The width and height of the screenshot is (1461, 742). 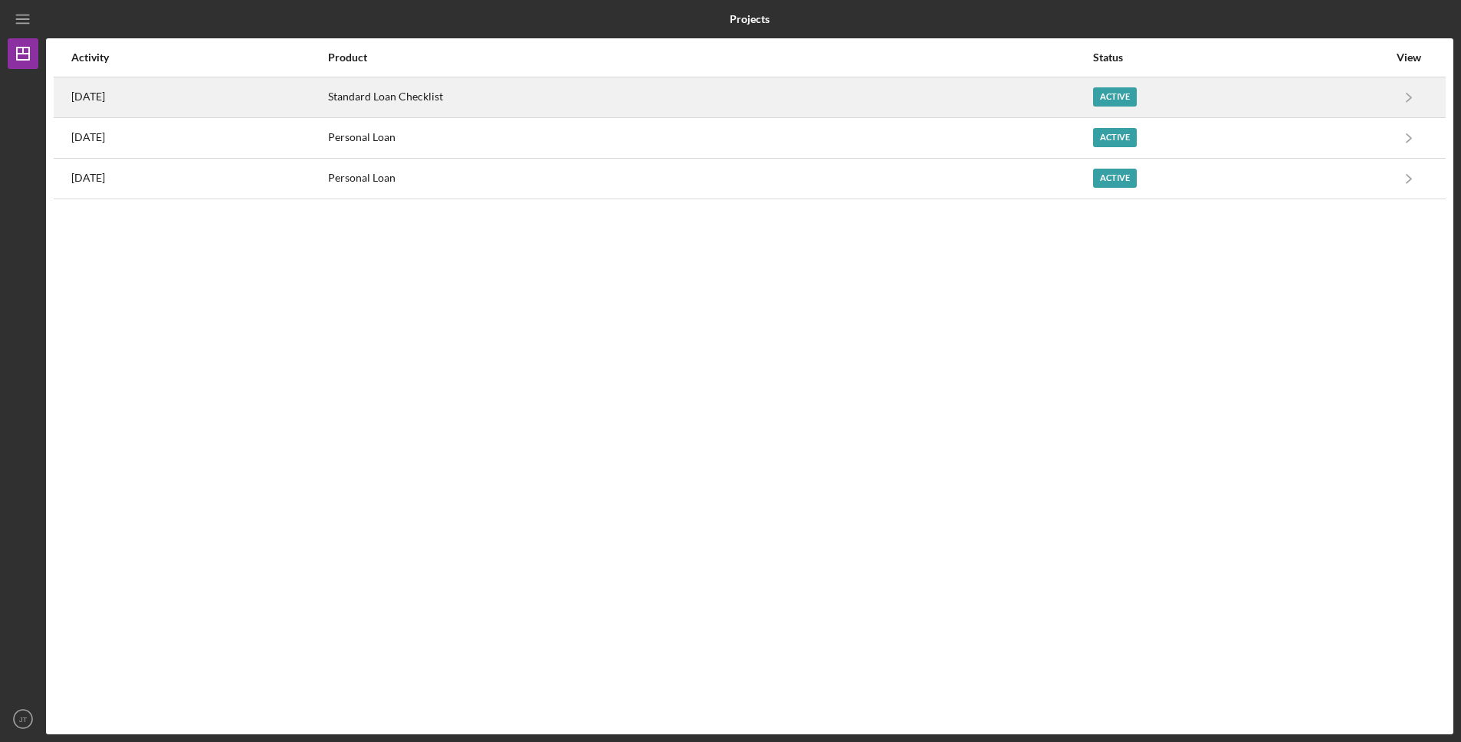 I want to click on div: View, so click(x=1409, y=58).